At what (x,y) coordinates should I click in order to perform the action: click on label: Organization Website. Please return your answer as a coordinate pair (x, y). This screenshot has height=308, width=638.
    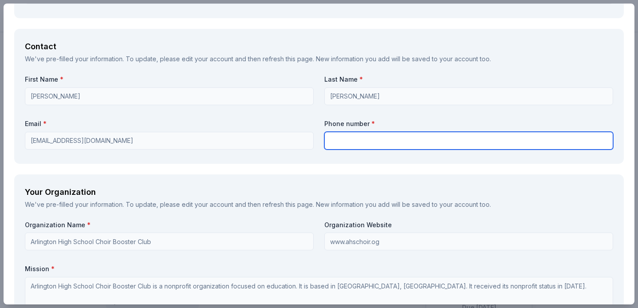
    Looking at the image, I should click on (469, 225).